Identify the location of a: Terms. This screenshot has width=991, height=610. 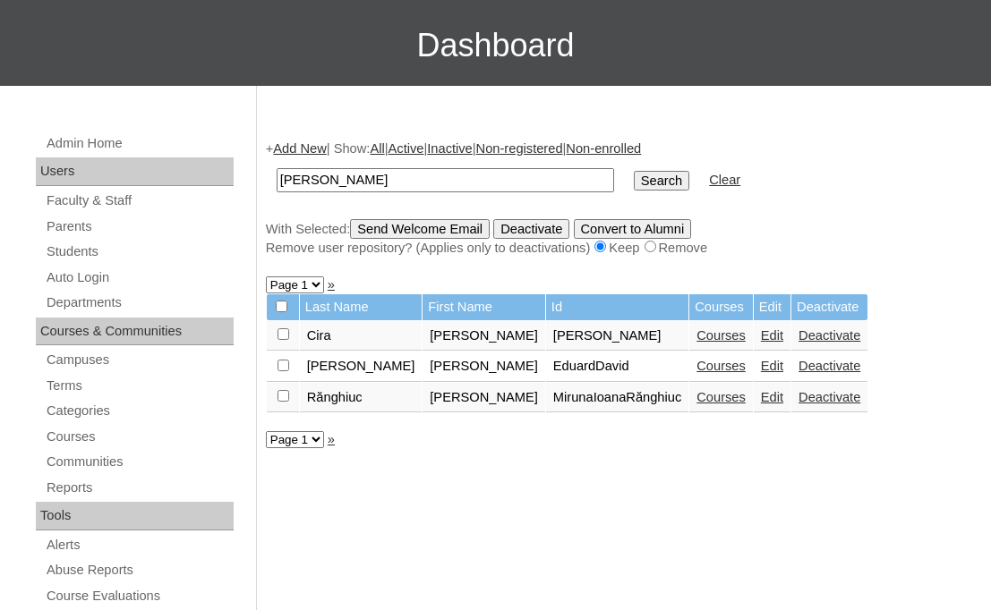
(139, 386).